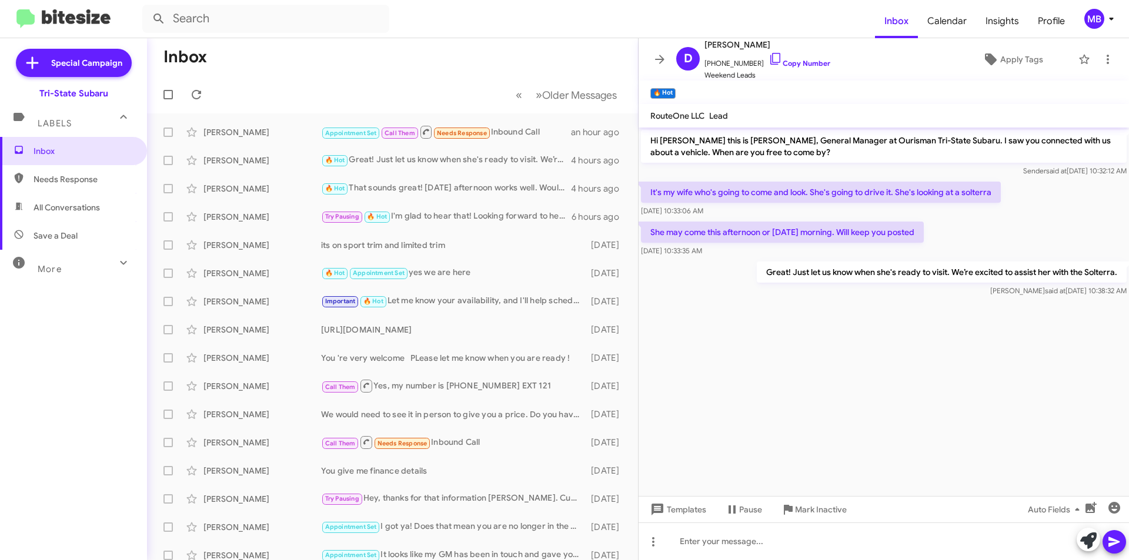  Describe the element at coordinates (453, 527) in the screenshot. I see `div: I got ya! Does that mean you are no longer in the market or are you now looking for a crossover SUV?` at that location.